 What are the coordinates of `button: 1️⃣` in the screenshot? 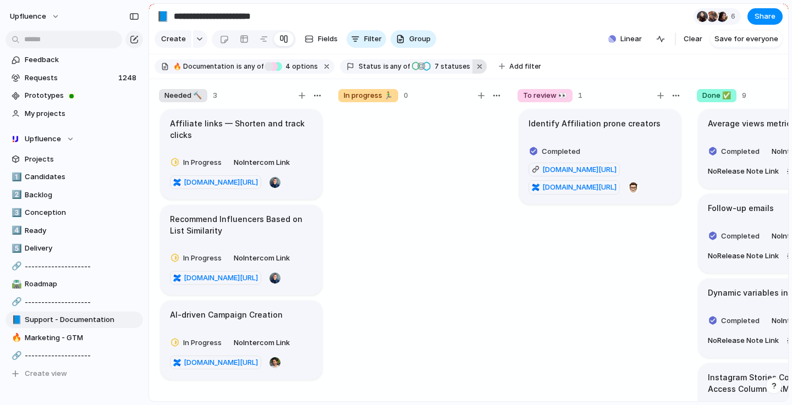 It's located at (15, 177).